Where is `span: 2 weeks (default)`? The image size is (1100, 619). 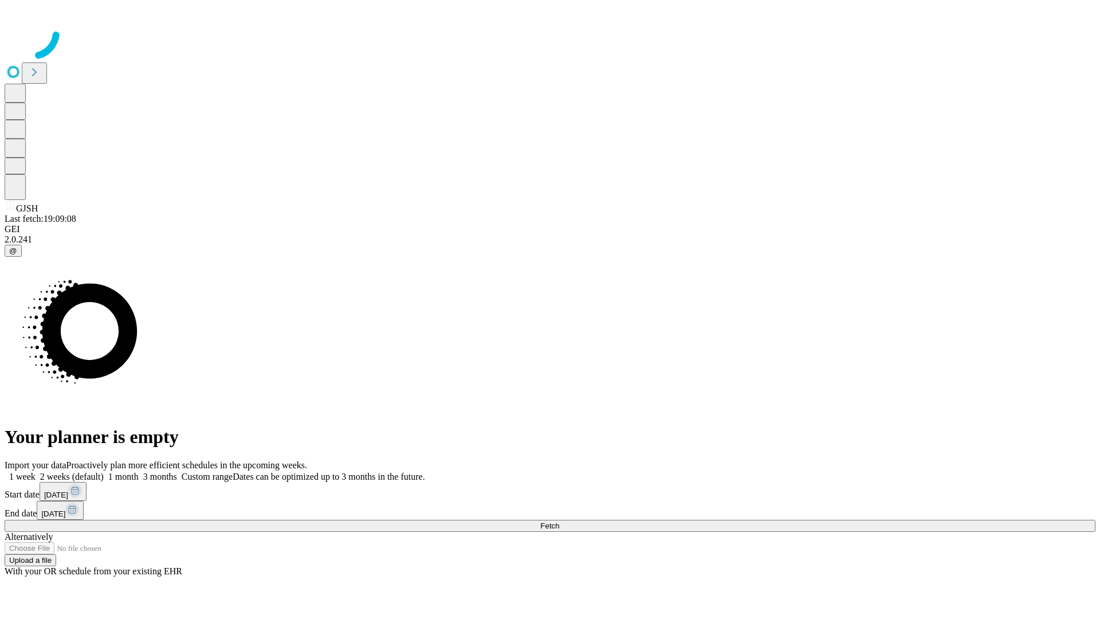 span: 2 weeks (default) is located at coordinates (72, 476).